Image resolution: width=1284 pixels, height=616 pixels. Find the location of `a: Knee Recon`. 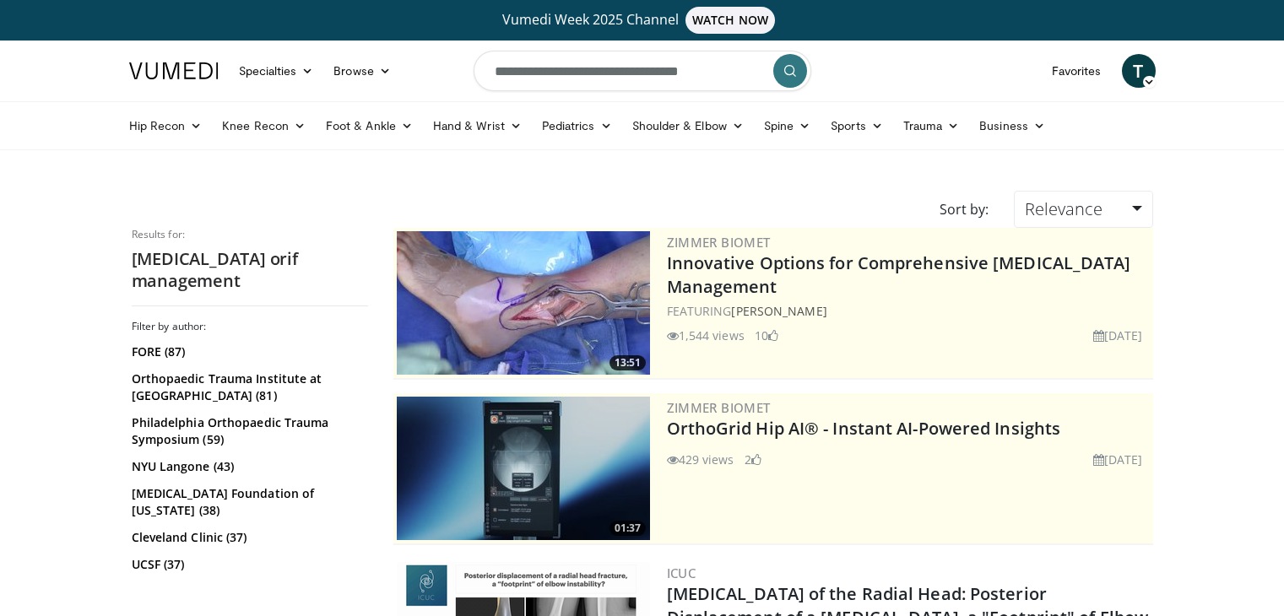

a: Knee Recon is located at coordinates (263, 126).